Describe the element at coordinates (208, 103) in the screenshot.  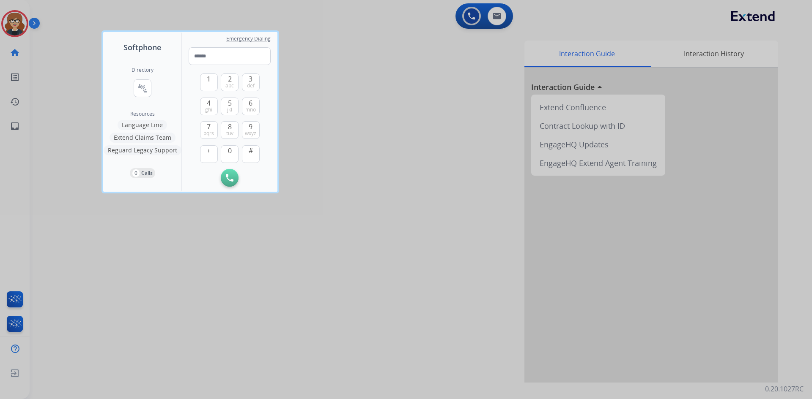
I see `span: 4` at that location.